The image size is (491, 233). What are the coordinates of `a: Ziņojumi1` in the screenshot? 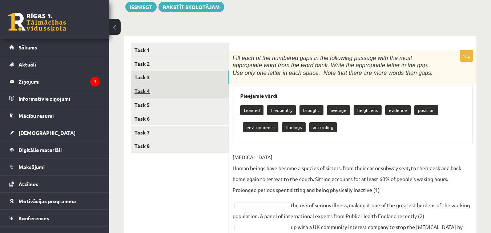 It's located at (55, 81).